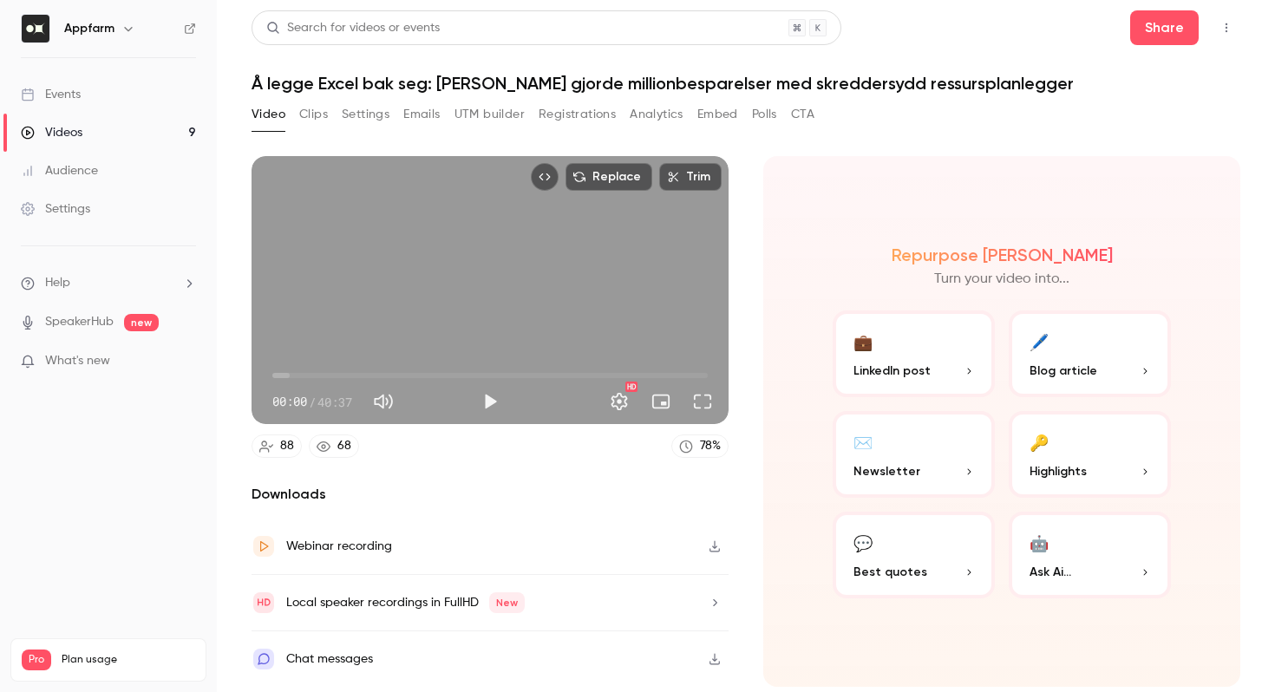 The width and height of the screenshot is (1275, 692). I want to click on button: Emails, so click(422, 115).